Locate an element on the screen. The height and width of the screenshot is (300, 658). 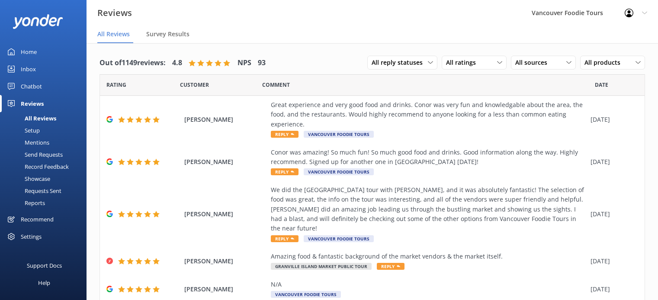
div: Conor was amazing! So much fun! So much good food and drinks. Good information along the way. Hig... is located at coordinates (428, 157).